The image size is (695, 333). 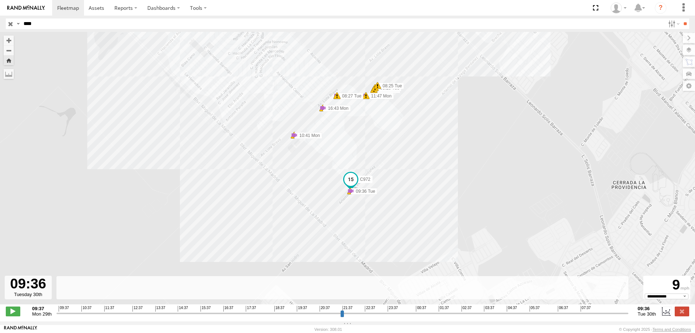 I want to click on label: 08:27 Tue, so click(x=350, y=96).